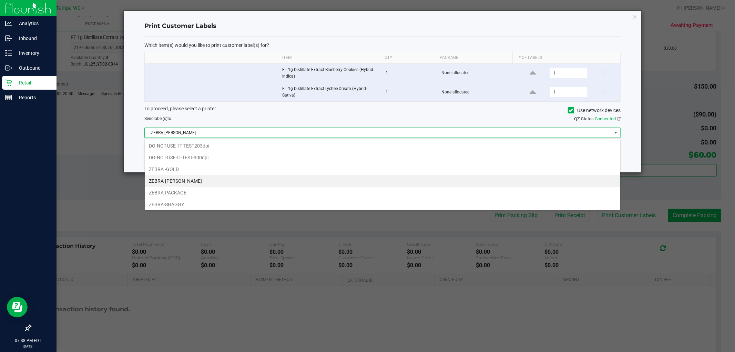 The height and width of the screenshot is (352, 735). Describe the element at coordinates (382, 110) in the screenshot. I see `div: To proceed, please select a printer.` at that location.